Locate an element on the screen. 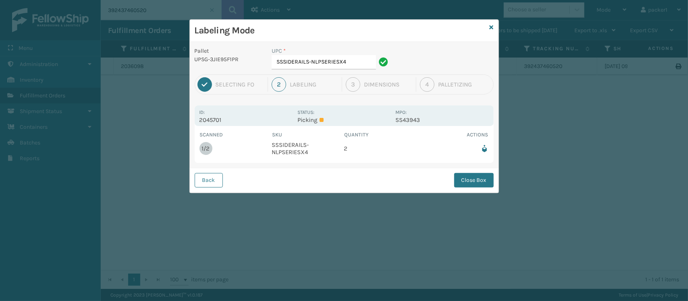 Image resolution: width=688 pixels, height=301 pixels. div: 3 is located at coordinates (353, 85).